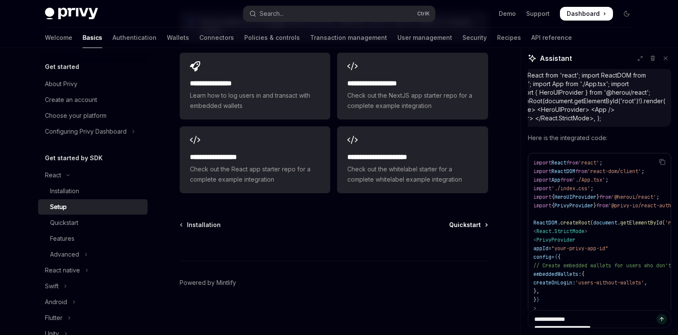 The image size is (678, 335). What do you see at coordinates (93, 254) in the screenshot?
I see `button: Toggle Advanced section` at bounding box center [93, 254].